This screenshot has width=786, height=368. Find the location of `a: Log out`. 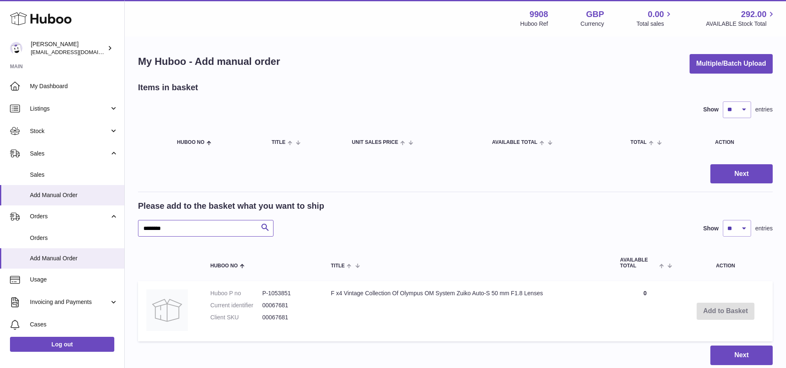

a: Log out is located at coordinates (62, 344).